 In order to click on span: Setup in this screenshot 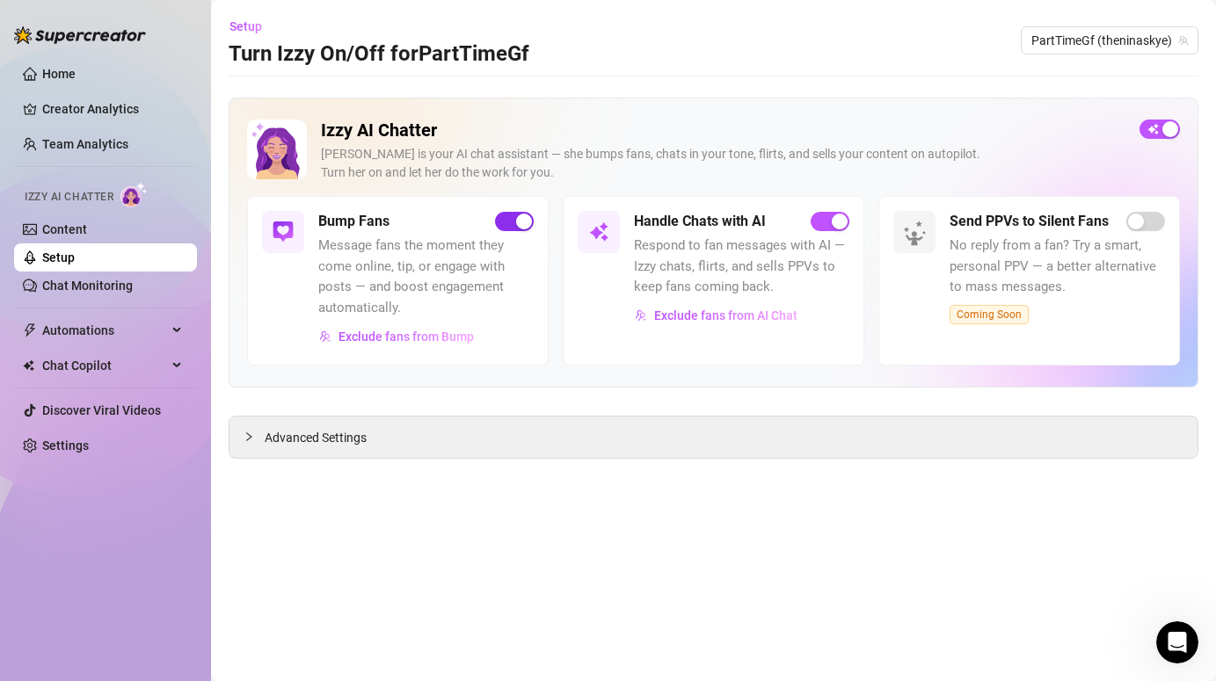, I will do `click(245, 26)`.